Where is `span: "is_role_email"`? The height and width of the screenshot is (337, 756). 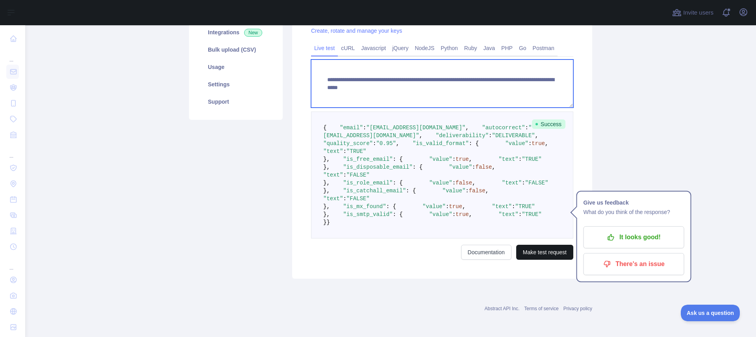 span: "is_role_email" is located at coordinates (368, 183).